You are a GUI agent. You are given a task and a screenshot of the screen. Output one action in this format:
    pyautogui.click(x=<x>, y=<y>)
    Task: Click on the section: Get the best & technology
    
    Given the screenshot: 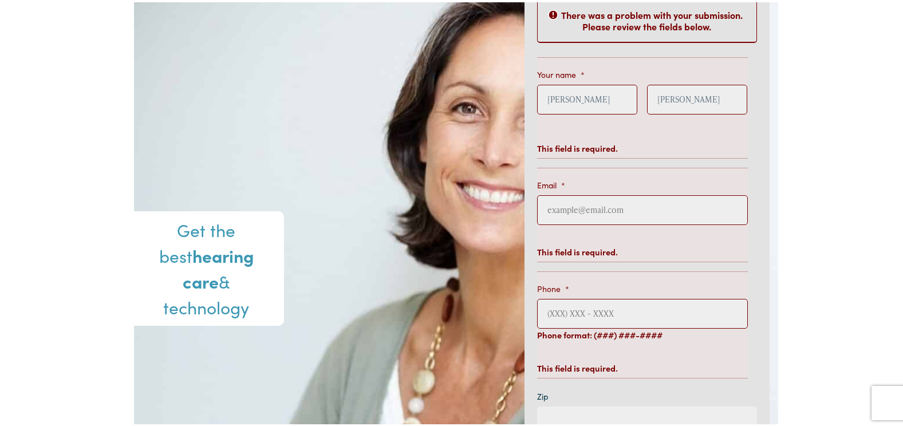 What is the action you would take?
    pyautogui.click(x=207, y=266)
    